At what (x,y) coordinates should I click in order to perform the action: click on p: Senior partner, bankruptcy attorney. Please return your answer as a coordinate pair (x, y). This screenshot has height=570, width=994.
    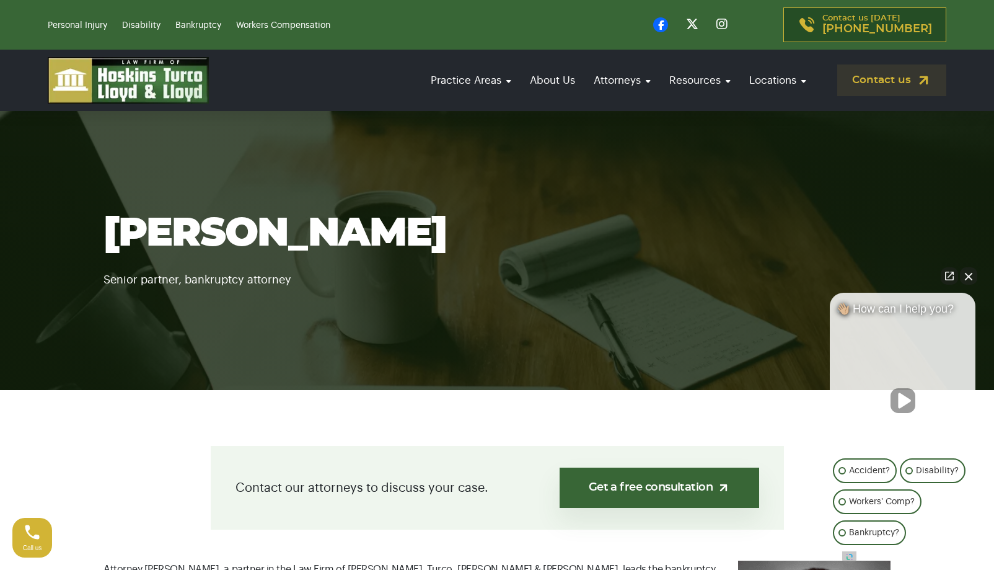
    Looking at the image, I should click on (497, 272).